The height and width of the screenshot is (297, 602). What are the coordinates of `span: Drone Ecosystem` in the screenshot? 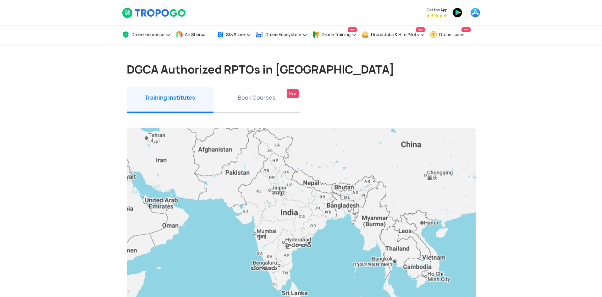 It's located at (283, 35).